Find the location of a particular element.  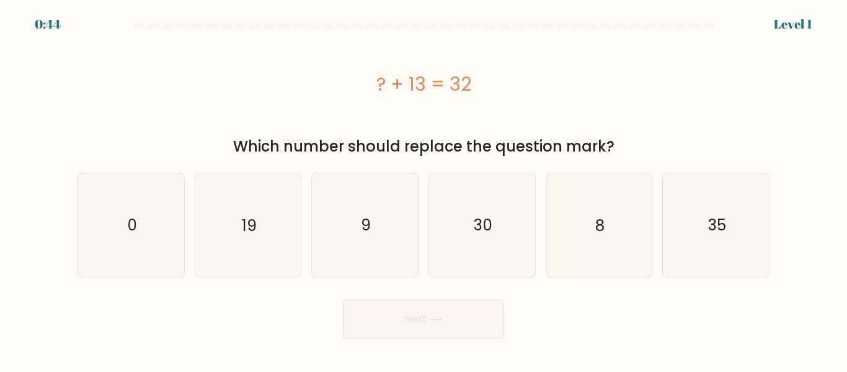

text: 30 is located at coordinates (483, 225).